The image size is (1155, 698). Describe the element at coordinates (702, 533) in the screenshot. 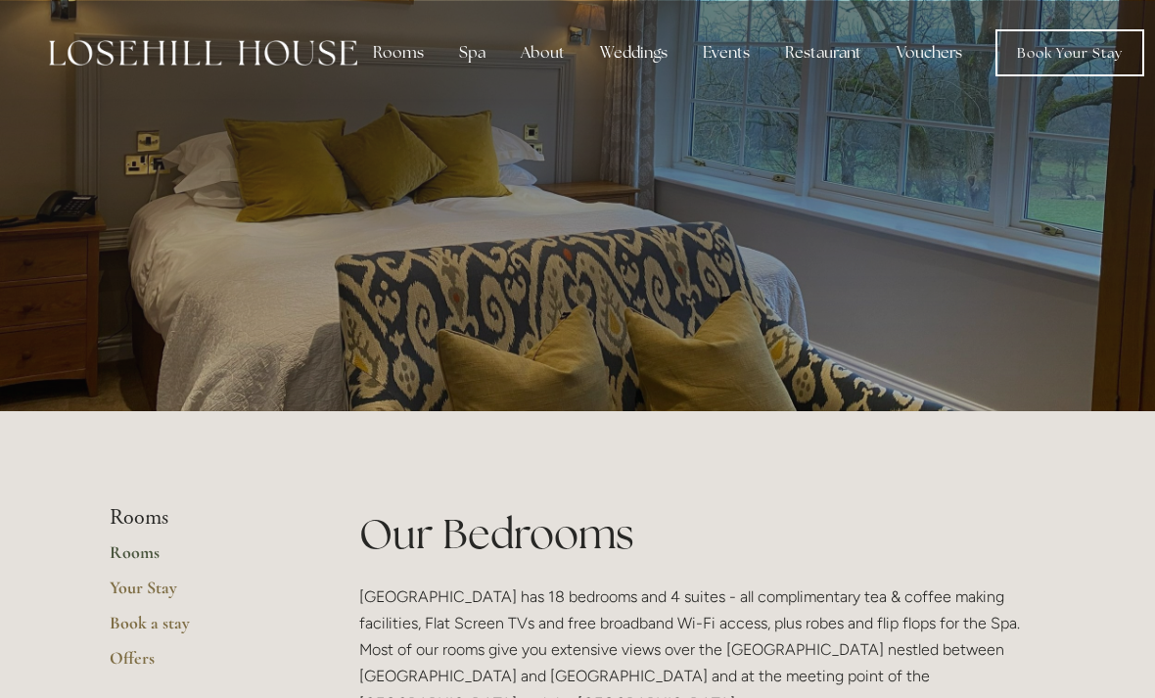

I see `h1: Our Bedrooms` at that location.